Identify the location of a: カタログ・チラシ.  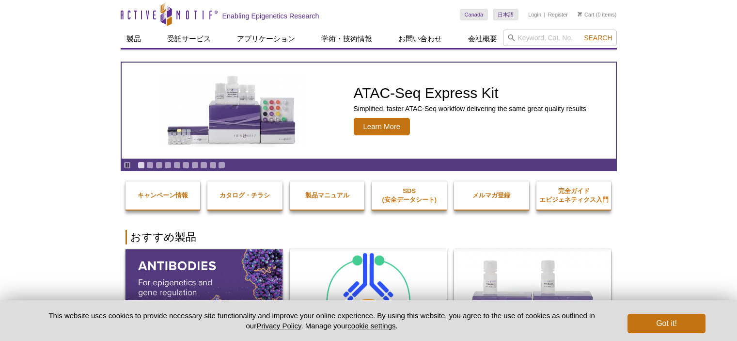
(245, 195).